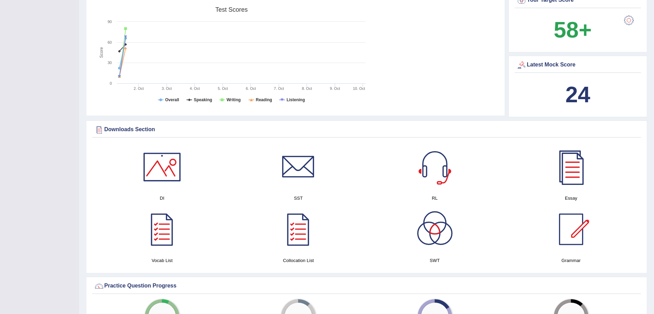 This screenshot has width=654, height=314. I want to click on tspan: Writing, so click(233, 100).